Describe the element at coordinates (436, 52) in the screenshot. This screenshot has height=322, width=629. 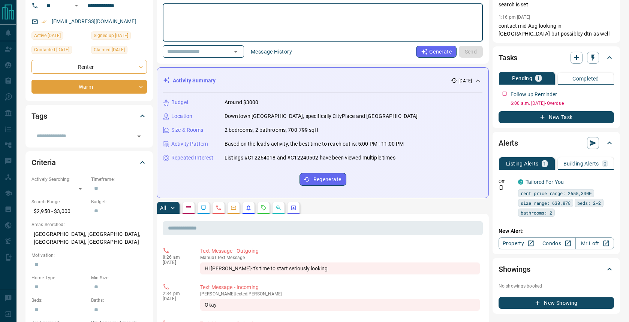
I see `button: Generate` at that location.